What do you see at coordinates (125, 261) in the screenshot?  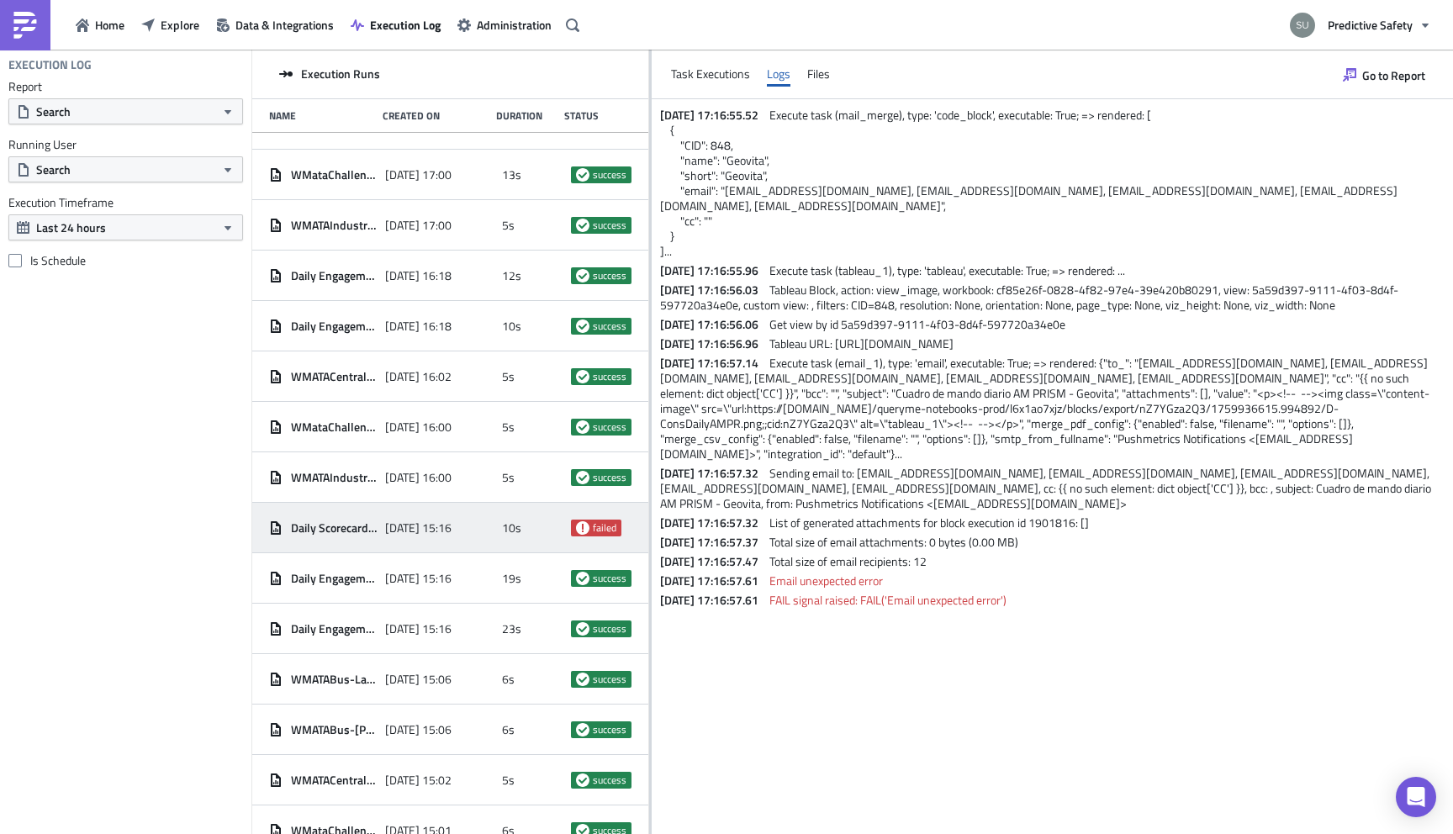 I see `label: Is Schedule` at bounding box center [125, 261].